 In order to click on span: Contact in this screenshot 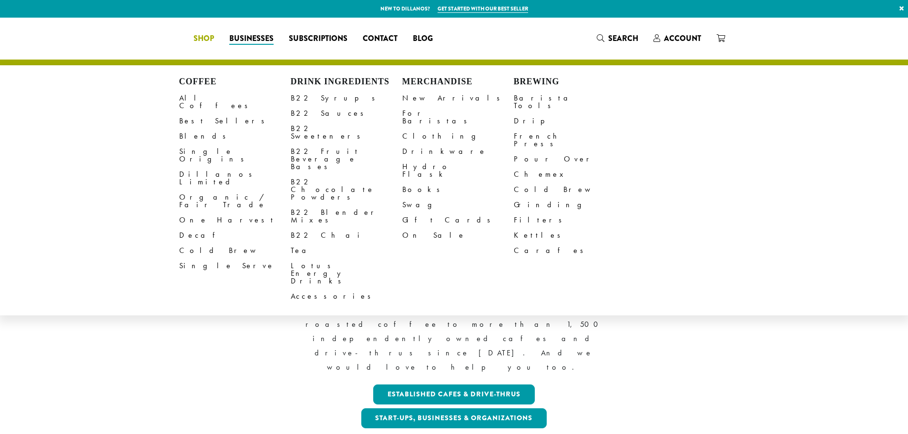, I will do `click(380, 39)`.